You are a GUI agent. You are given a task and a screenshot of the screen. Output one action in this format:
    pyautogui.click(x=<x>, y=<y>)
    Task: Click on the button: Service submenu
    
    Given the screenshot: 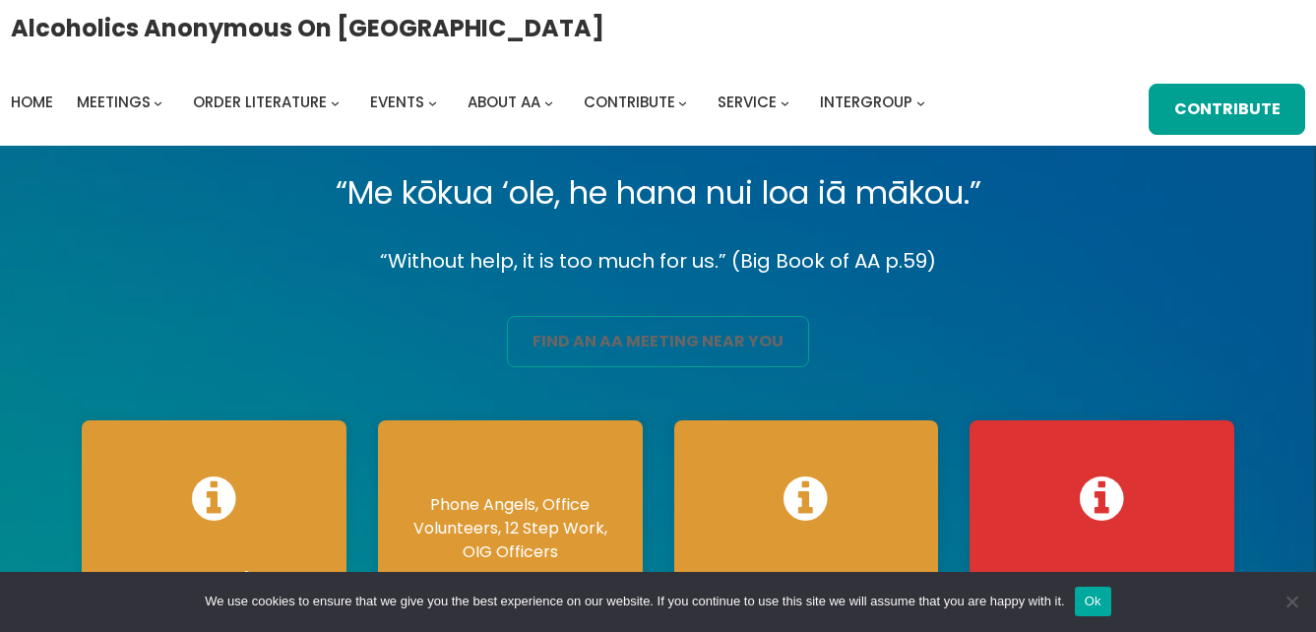 What is the action you would take?
    pyautogui.click(x=784, y=101)
    